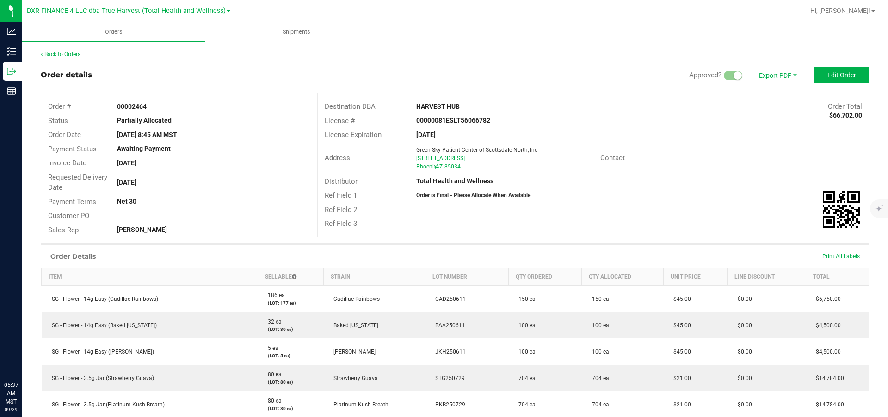 This screenshot has width=888, height=417. Describe the element at coordinates (144, 148) in the screenshot. I see `strong: Awaiting Payment` at that location.